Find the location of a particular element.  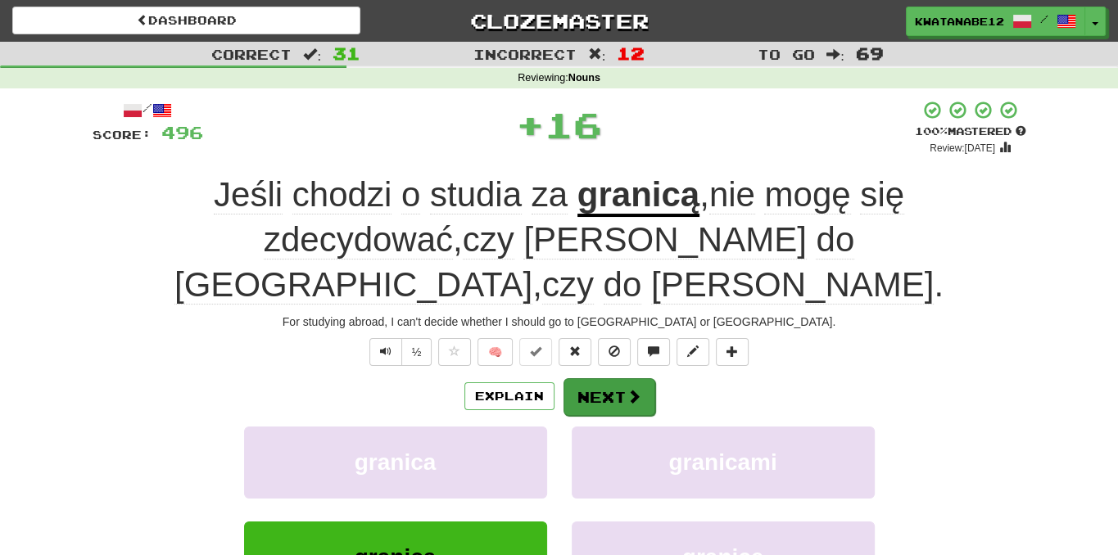

span: To go is located at coordinates (786, 54).